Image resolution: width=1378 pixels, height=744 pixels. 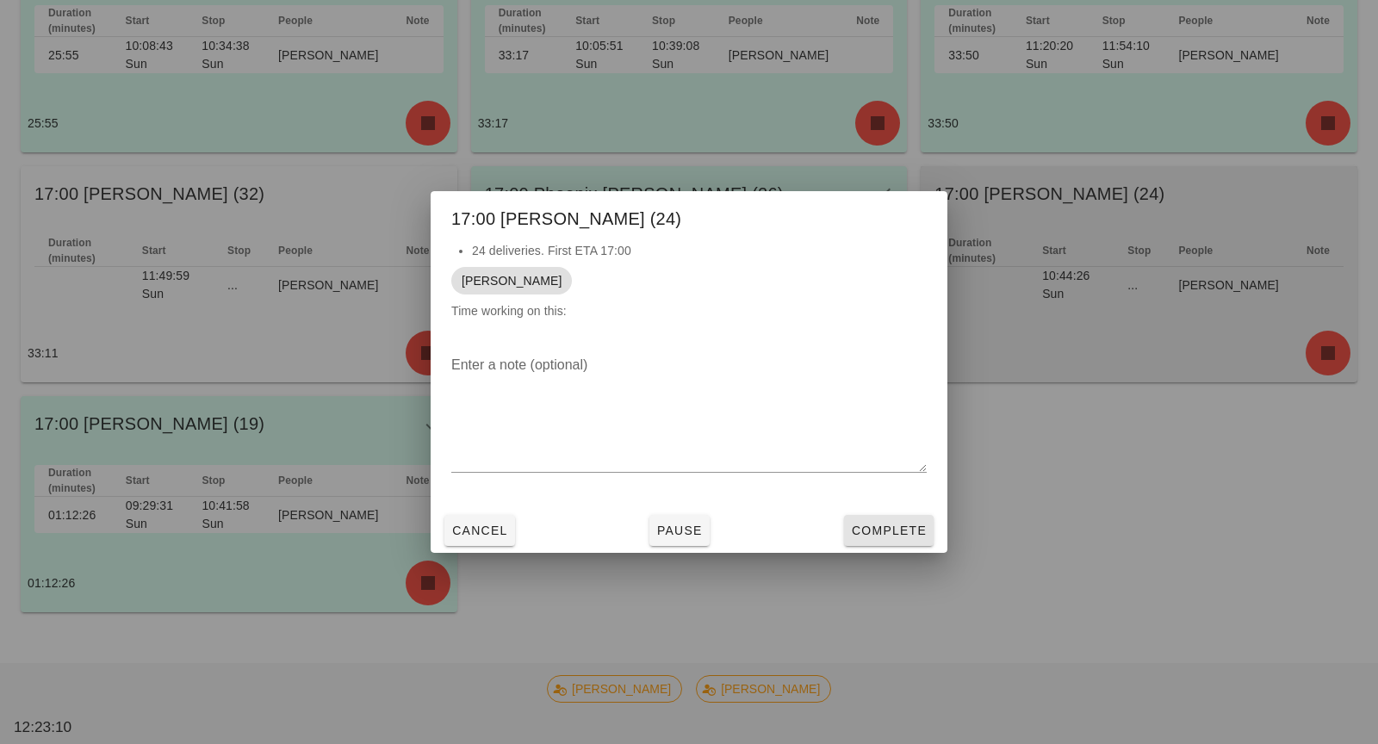 What do you see at coordinates (480, 531) in the screenshot?
I see `span: Cancel` at bounding box center [480, 531].